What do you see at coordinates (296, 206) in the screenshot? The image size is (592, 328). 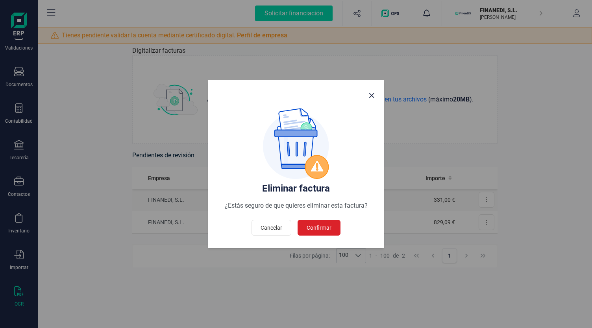 I see `p: ¿Estás seguro de que quieres eliminar esta factura?` at bounding box center [296, 206].